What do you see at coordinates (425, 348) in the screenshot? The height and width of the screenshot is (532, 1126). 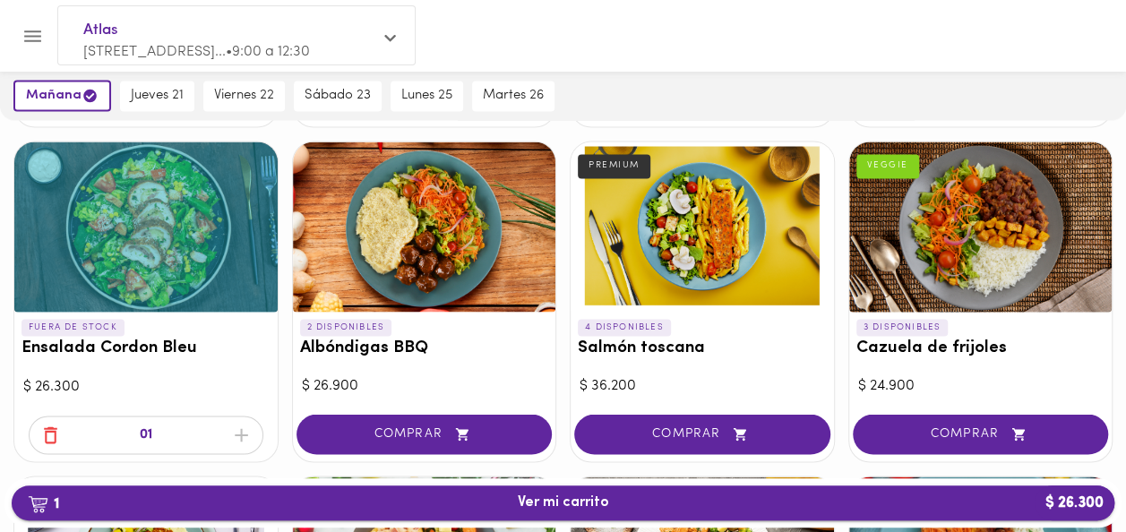 I see `h3: Albóndigas BBQ` at bounding box center [425, 348].